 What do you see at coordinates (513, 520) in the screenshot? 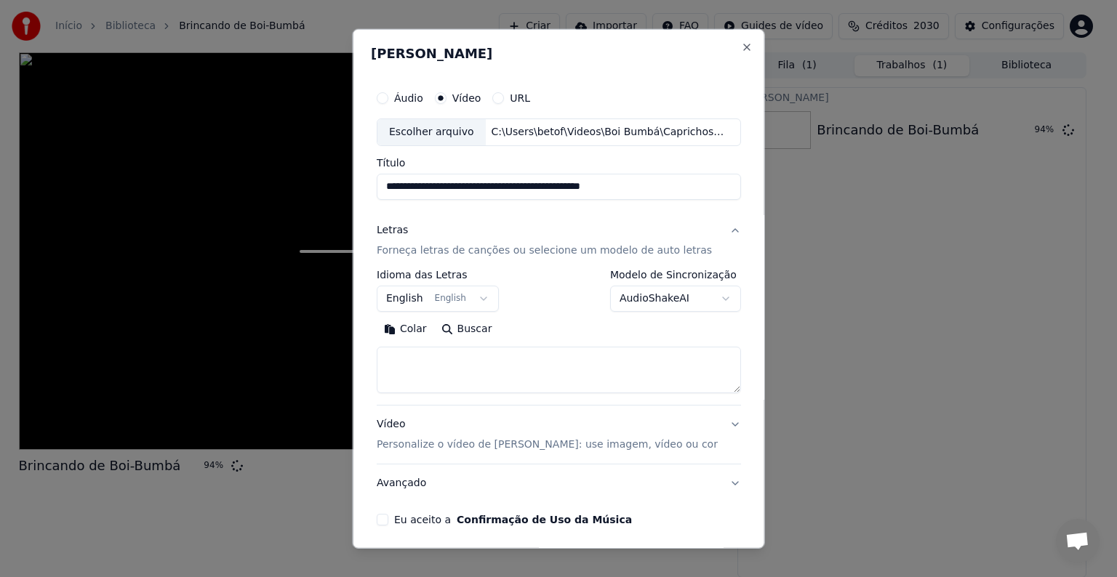
I see `label: Eu aceito a` at bounding box center [513, 520].